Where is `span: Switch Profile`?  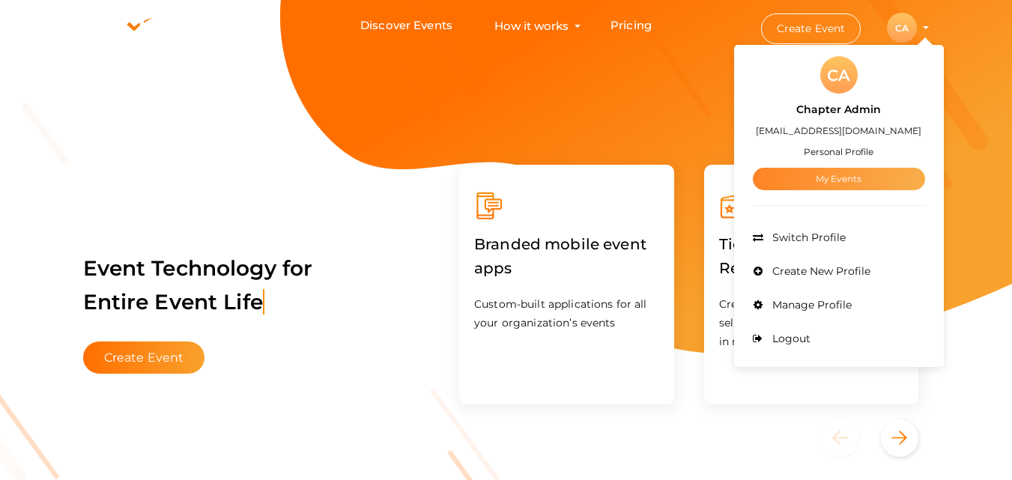 span: Switch Profile is located at coordinates (807, 237).